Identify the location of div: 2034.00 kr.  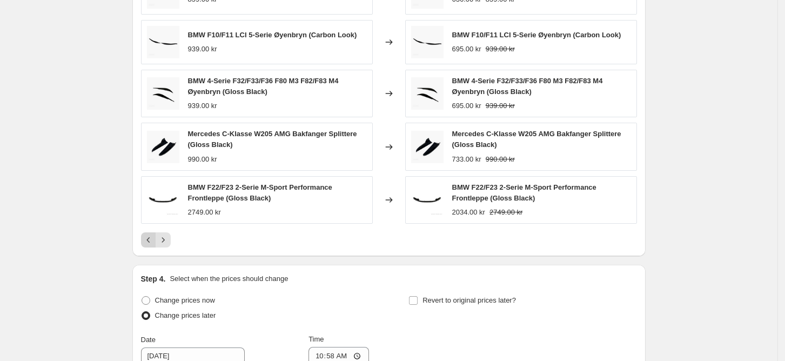
(468, 212).